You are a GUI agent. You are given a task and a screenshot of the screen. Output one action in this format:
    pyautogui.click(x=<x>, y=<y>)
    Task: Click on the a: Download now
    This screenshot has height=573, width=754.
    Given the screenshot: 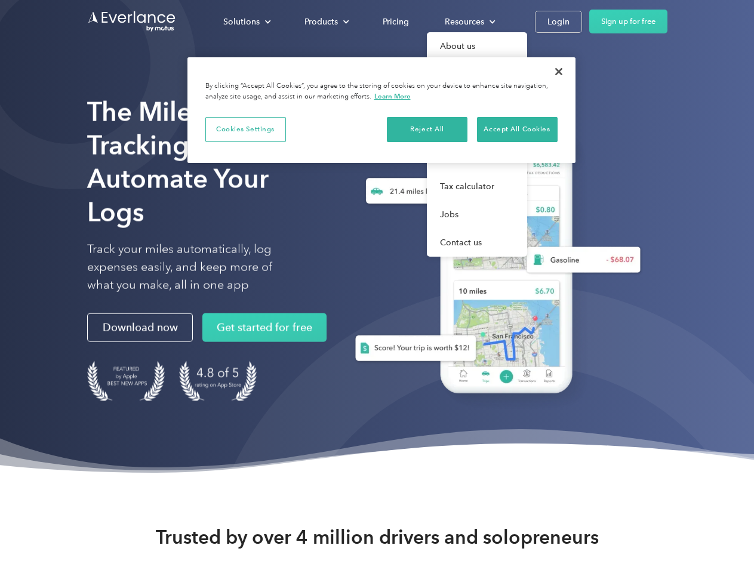 What is the action you would take?
    pyautogui.click(x=140, y=328)
    